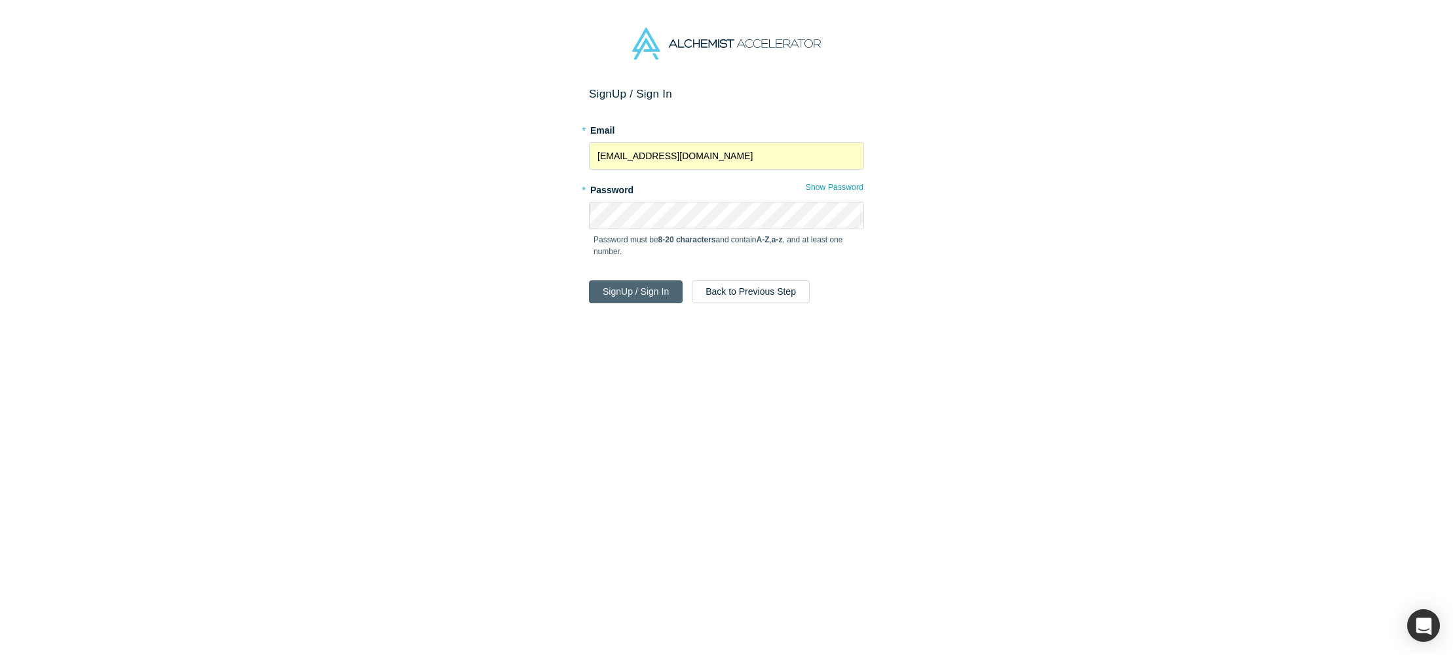  What do you see at coordinates (727, 128) in the screenshot?
I see `label: Email` at bounding box center [727, 128].